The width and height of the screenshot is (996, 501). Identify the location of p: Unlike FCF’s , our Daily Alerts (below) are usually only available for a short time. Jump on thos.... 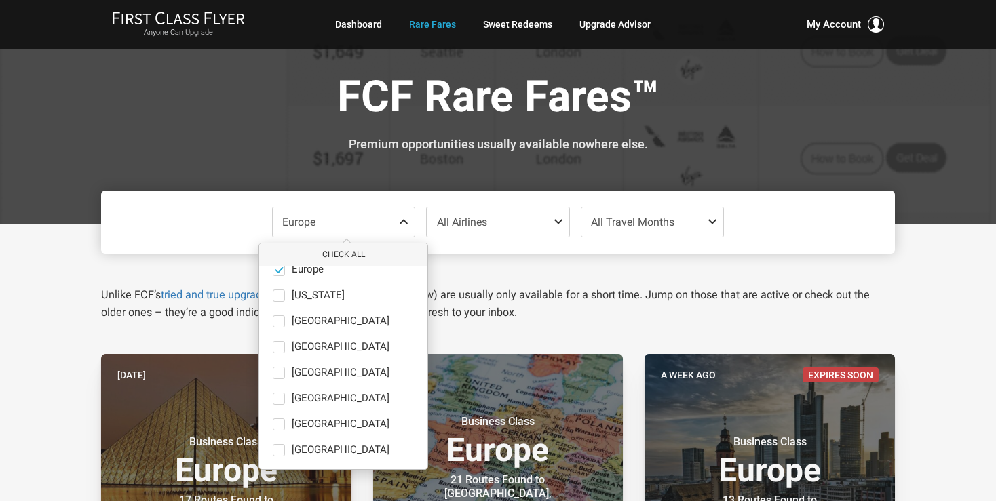
(498, 304).